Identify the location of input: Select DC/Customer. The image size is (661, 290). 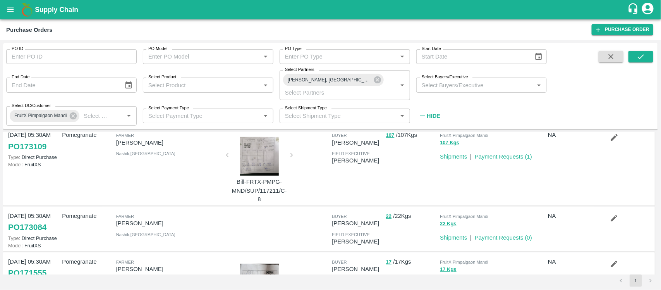
(96, 116).